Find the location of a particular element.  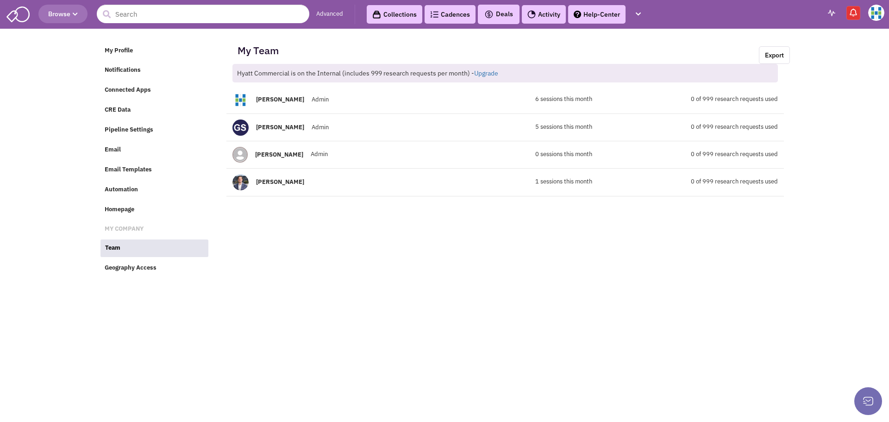

a: Pipeline Settings is located at coordinates (154, 130).